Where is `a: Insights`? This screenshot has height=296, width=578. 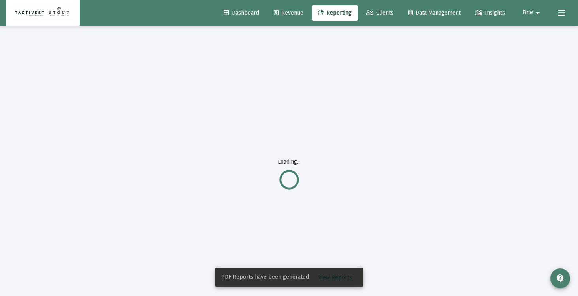 a: Insights is located at coordinates (489, 13).